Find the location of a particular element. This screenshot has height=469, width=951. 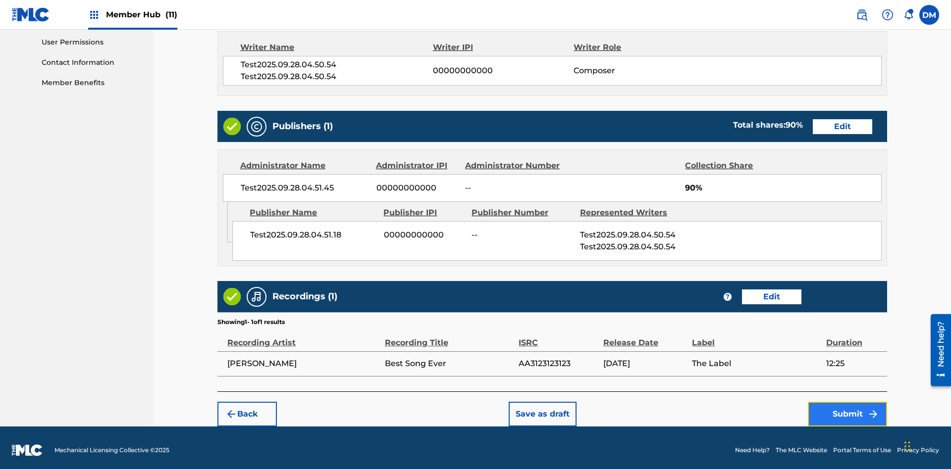

span: Best Song Ever is located at coordinates (449, 364).